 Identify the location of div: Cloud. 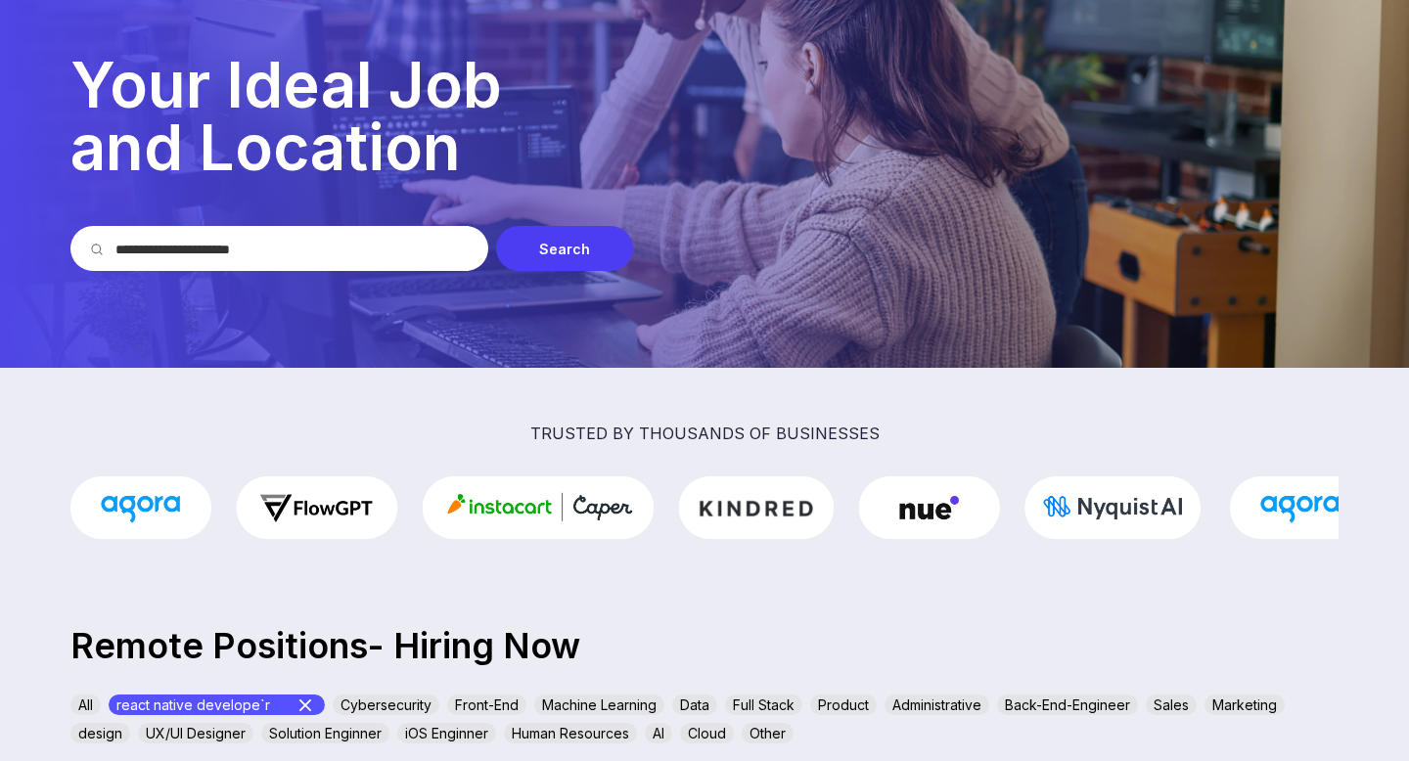
(706, 733).